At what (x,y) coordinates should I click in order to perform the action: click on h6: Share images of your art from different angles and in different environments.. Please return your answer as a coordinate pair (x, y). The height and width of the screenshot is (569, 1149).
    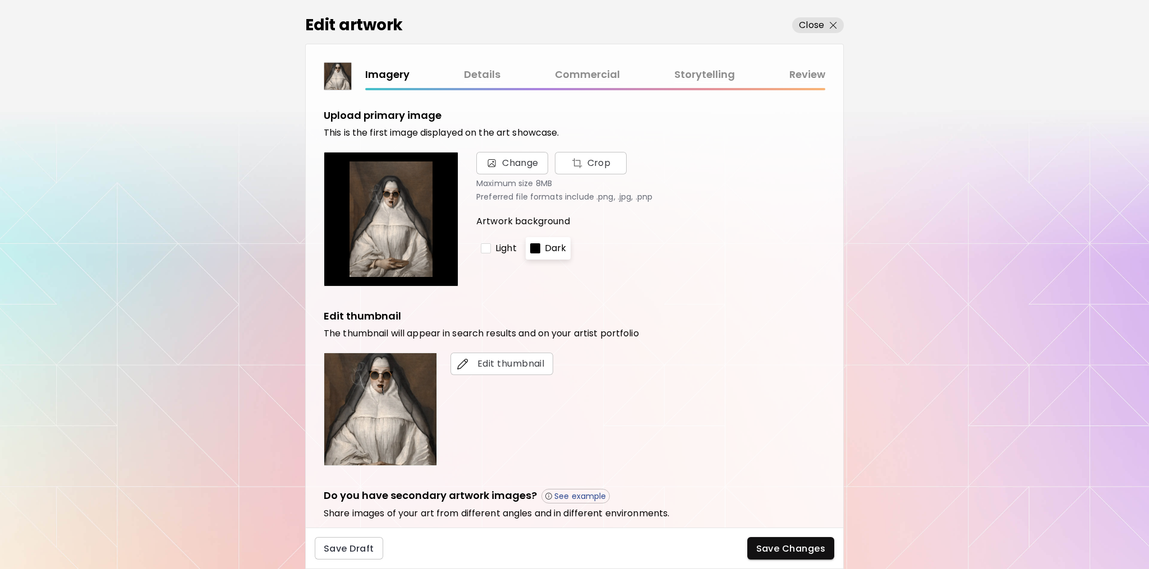
    Looking at the image, I should click on (574, 514).